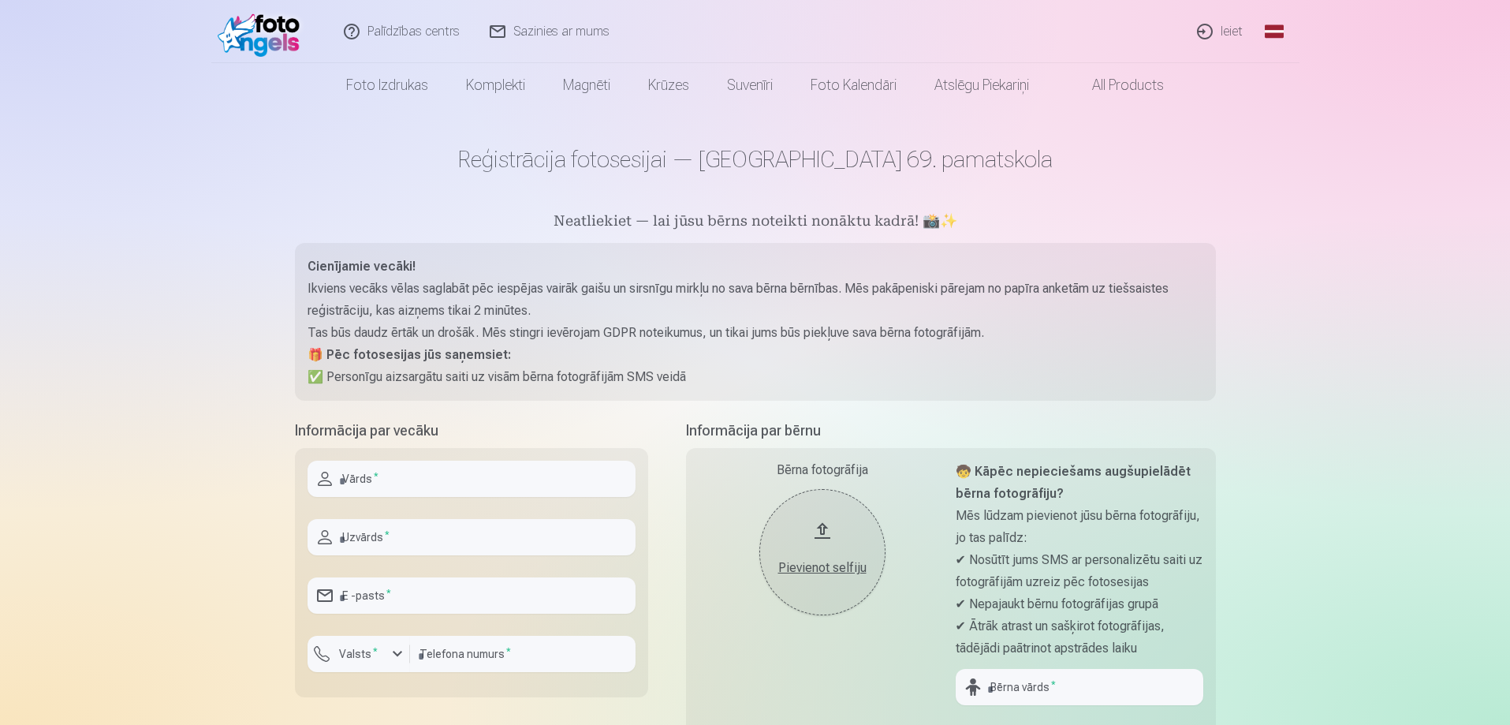 The image size is (1510, 725). Describe the element at coordinates (1079, 637) in the screenshot. I see `p: ✔ Ātrāk atrast un sašķirot fotogrāfijas, tādējādi paātrinot apstrādes laiku` at that location.